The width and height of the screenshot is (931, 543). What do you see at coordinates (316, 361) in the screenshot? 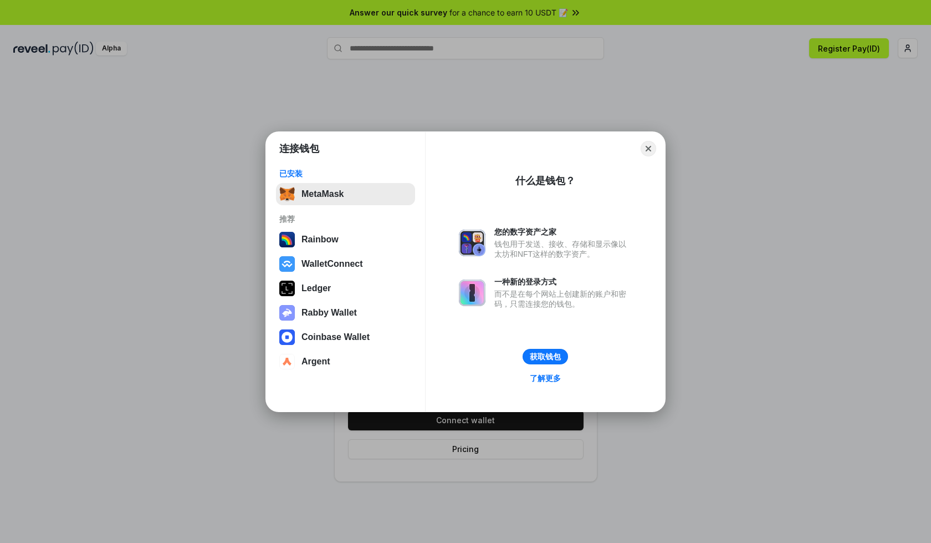
I see `div: Argent` at bounding box center [316, 361].